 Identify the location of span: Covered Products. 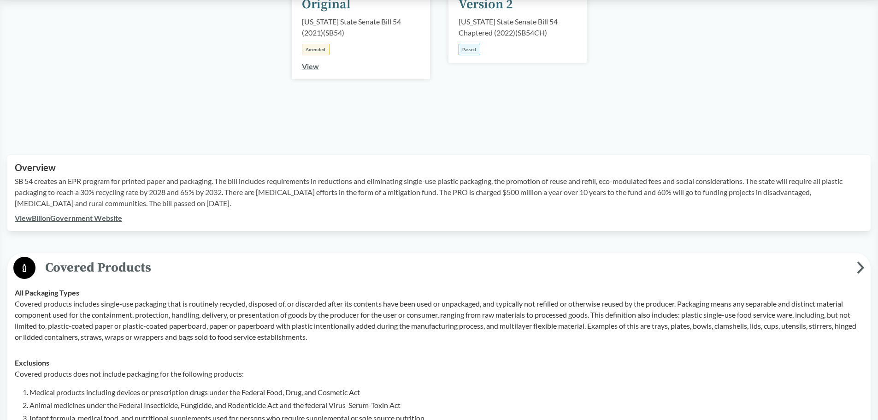
(446, 267).